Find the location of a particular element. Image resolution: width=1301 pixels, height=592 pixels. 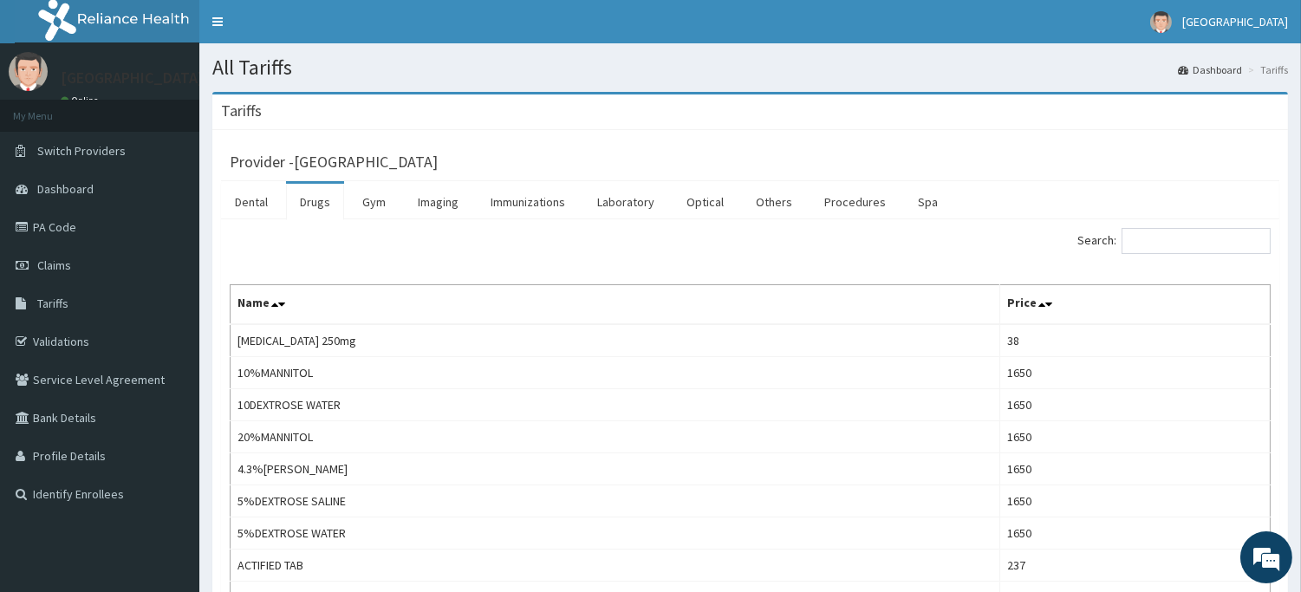

td: 5%DEXTROSE SALINE is located at coordinates (615, 501).